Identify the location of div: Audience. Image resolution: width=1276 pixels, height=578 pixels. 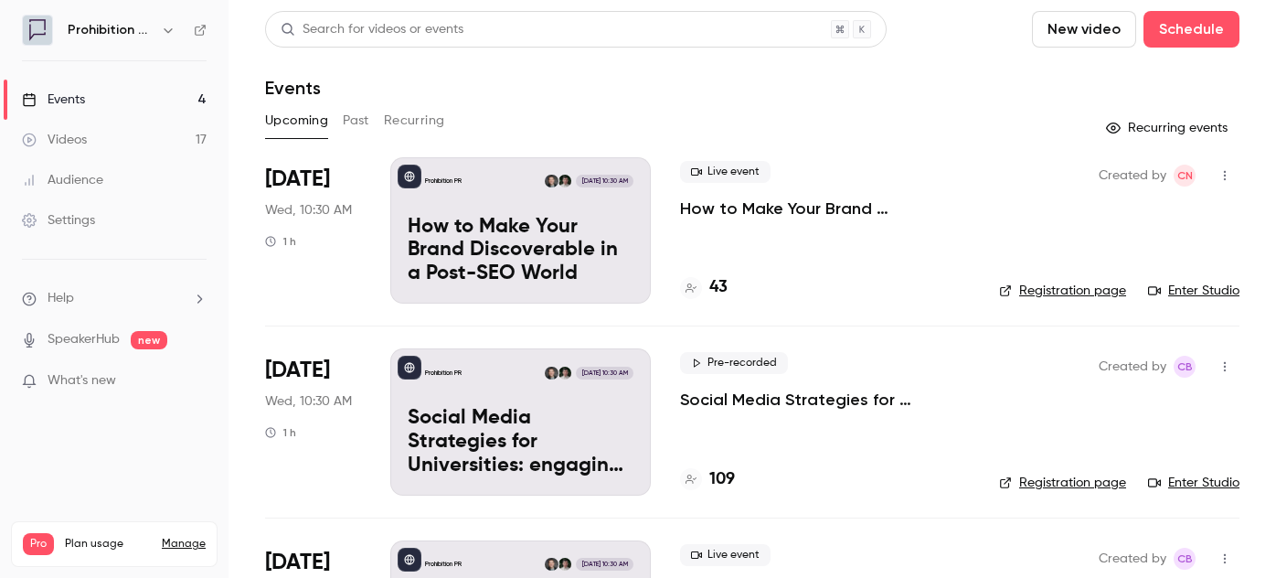
(62, 180).